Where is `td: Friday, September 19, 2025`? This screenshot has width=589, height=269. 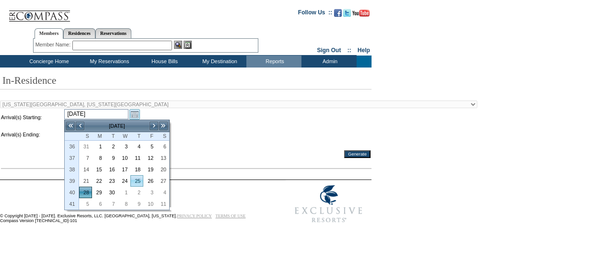
td: Friday, September 19, 2025 is located at coordinates (150, 170).